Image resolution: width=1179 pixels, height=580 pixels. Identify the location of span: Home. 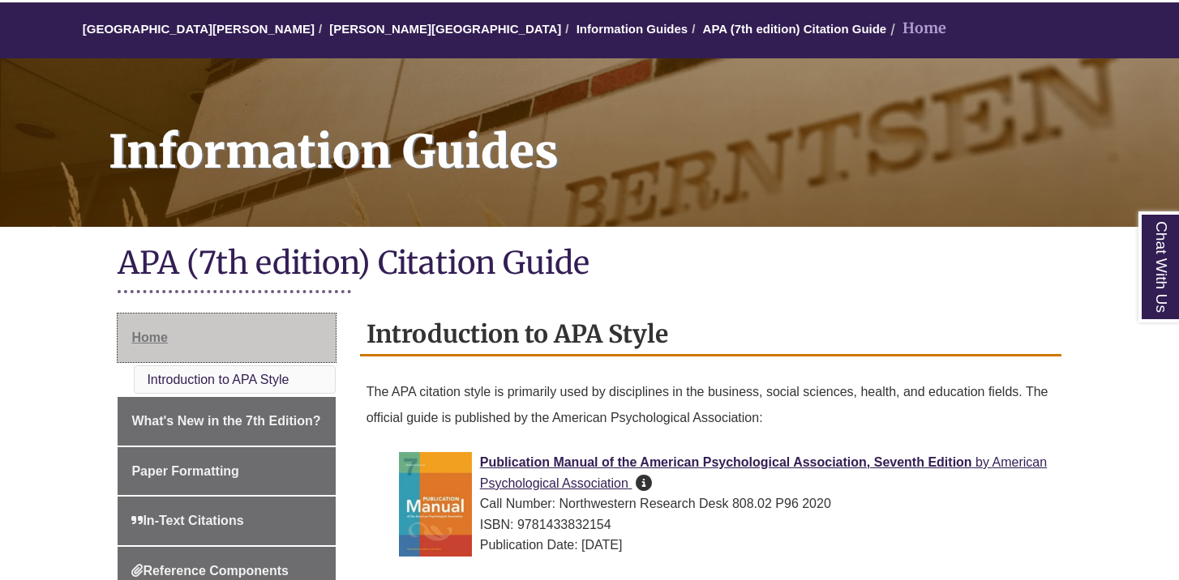
(149, 337).